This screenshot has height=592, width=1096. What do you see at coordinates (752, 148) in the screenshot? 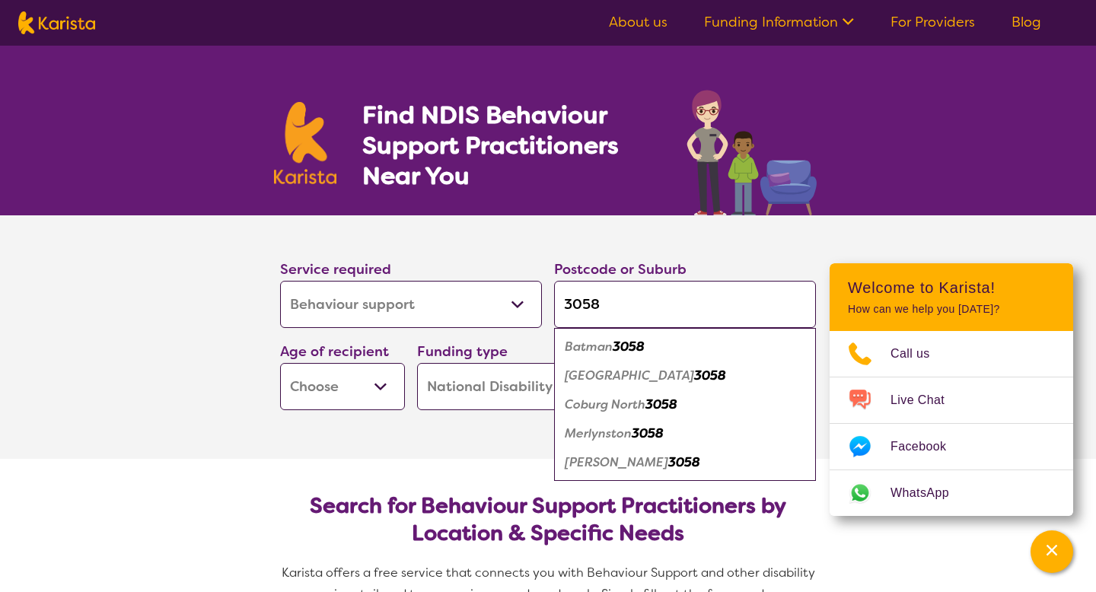
I see `img: behaviour-support` at bounding box center [752, 148].